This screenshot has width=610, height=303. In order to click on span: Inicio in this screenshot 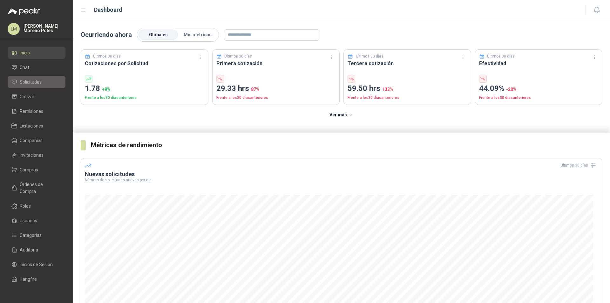, I will do `click(25, 53)`.